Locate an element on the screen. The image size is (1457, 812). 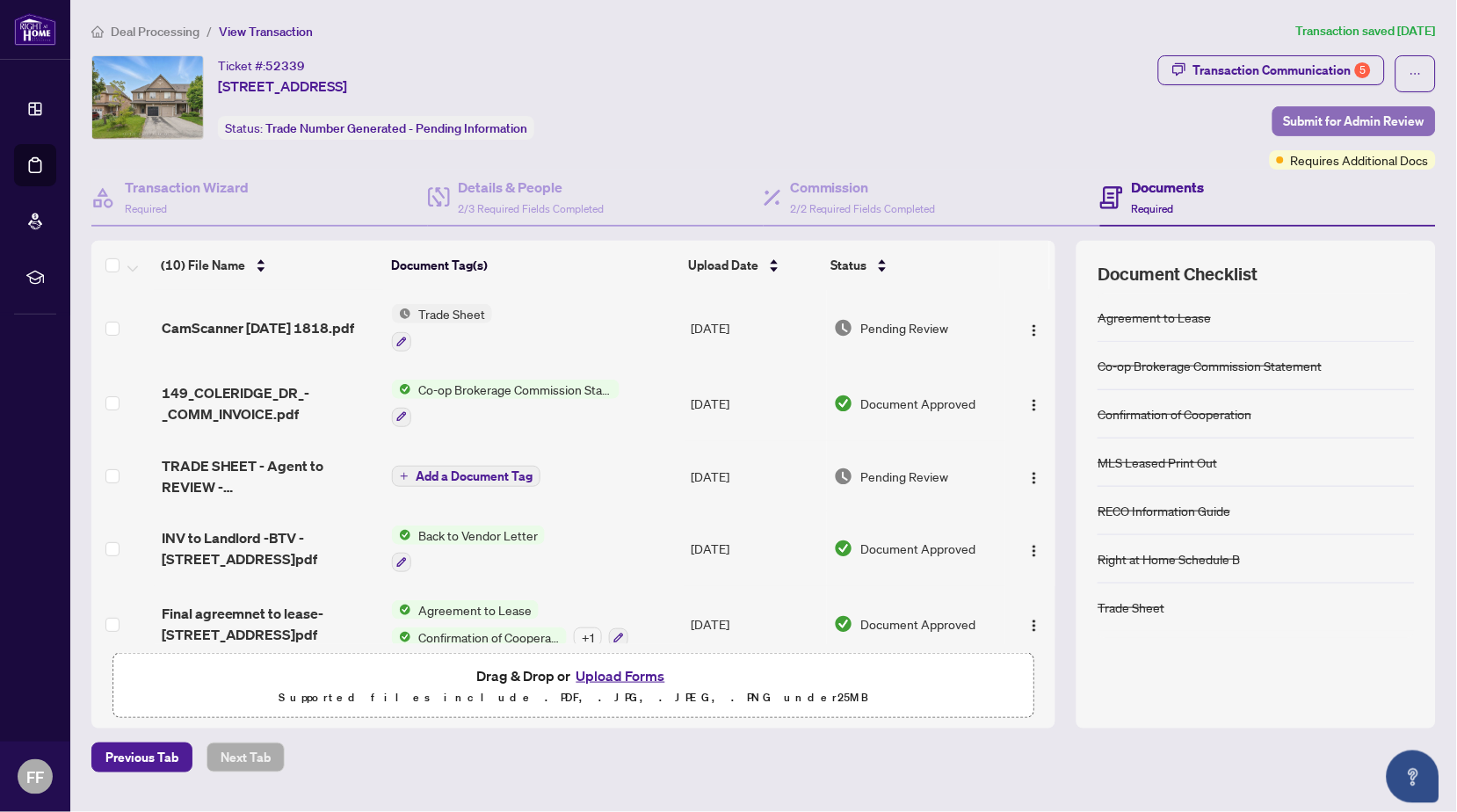
p: Supported files include .PDF, .JPG, .JPEG, .PNG under 25 MB is located at coordinates (573, 698).